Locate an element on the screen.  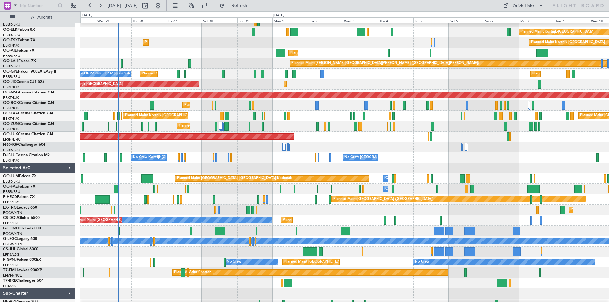
input: Trip Number is located at coordinates (37, 6).